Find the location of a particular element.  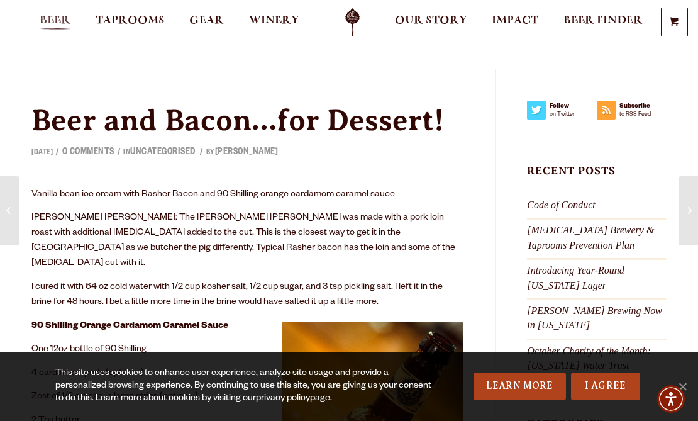

a: Taprooms is located at coordinates (130, 22).